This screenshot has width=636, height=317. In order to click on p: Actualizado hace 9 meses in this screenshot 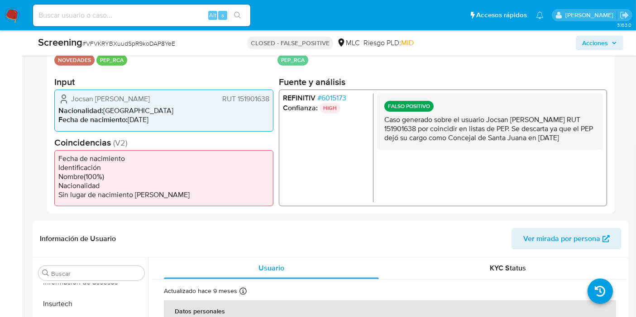, I will do `click(200, 291)`.